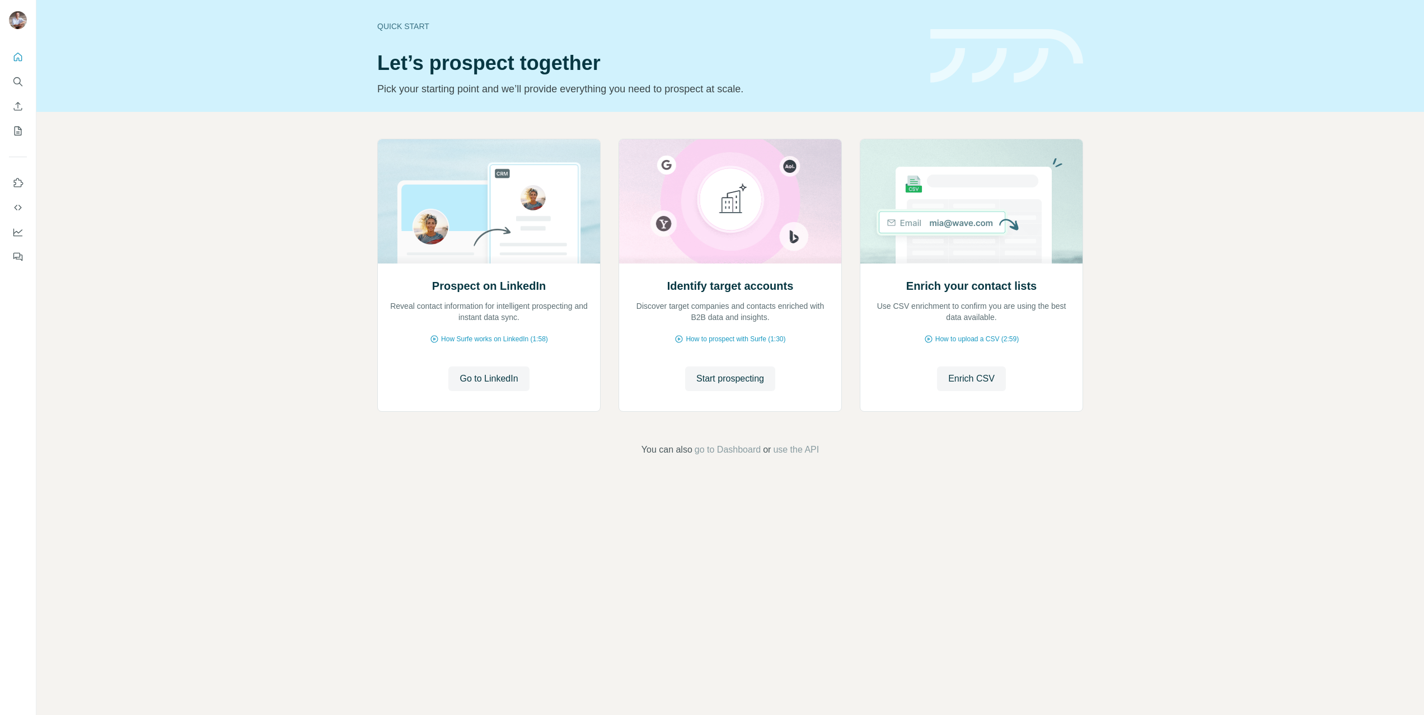 This screenshot has height=715, width=1424. Describe the element at coordinates (18, 20) in the screenshot. I see `img: Avatar` at that location.